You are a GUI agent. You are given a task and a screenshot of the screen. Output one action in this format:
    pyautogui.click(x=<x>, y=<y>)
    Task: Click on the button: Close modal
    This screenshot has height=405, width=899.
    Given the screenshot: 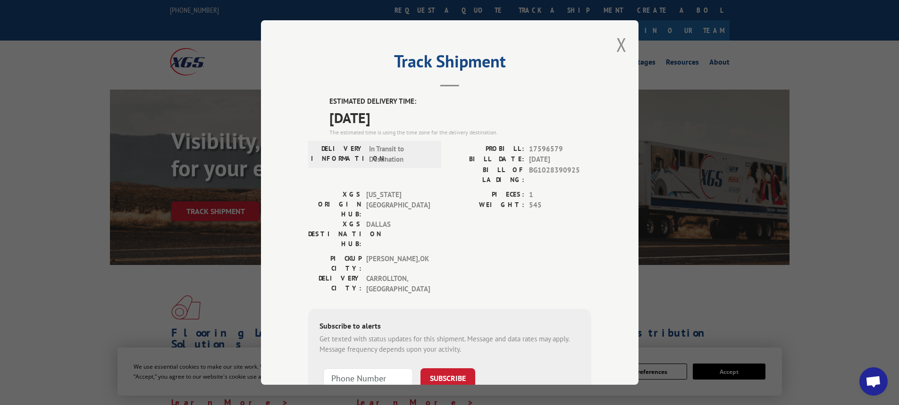 What is the action you would take?
    pyautogui.click(x=622, y=44)
    